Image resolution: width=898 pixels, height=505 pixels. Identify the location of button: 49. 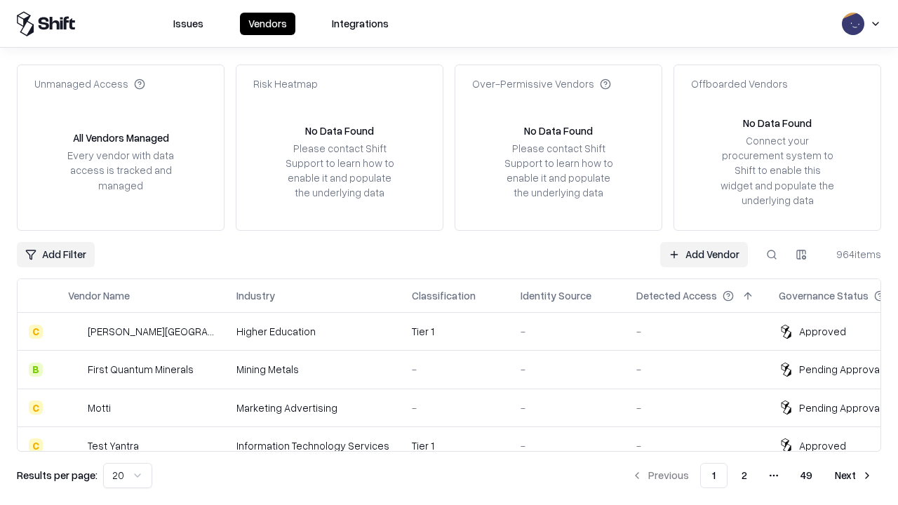
(806, 475).